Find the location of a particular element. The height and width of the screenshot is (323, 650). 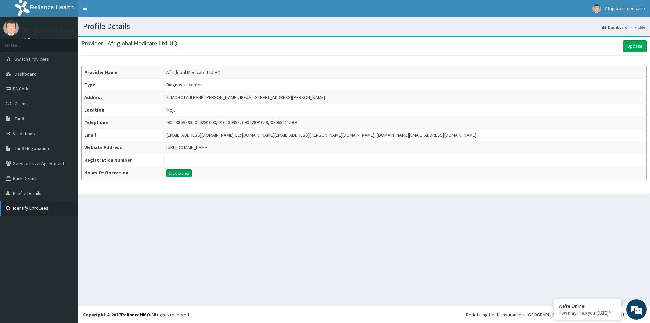

footer: All rights reserved. is located at coordinates (364, 314).